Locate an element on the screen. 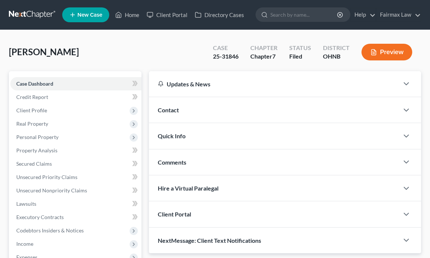 This screenshot has width=430, height=258. span: Property Analysis is located at coordinates (37, 150).